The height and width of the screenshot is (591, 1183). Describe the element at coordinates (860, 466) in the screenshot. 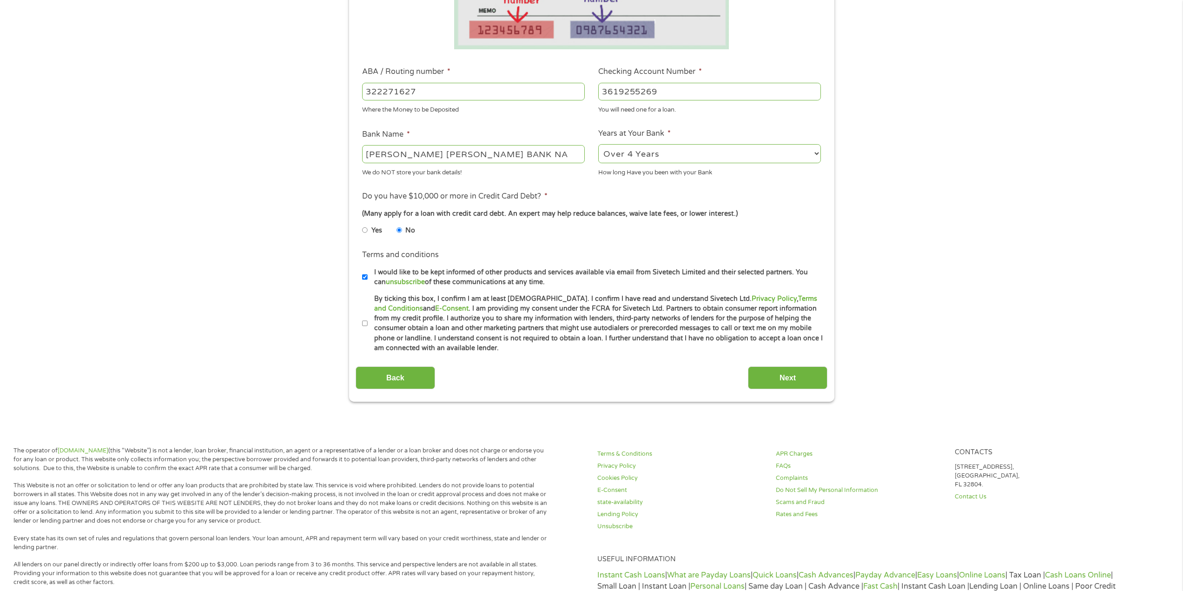

I see `a: FAQs` at that location.